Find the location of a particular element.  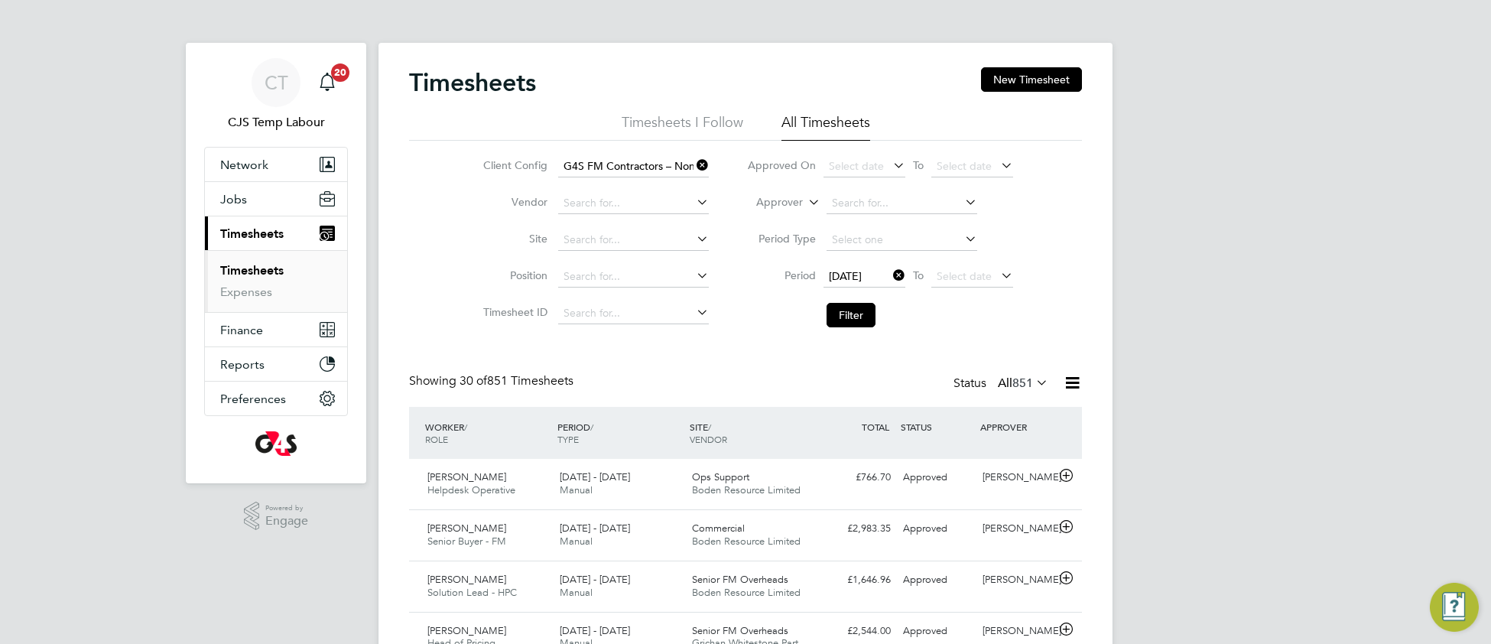

button: Timesheets is located at coordinates (276, 233).